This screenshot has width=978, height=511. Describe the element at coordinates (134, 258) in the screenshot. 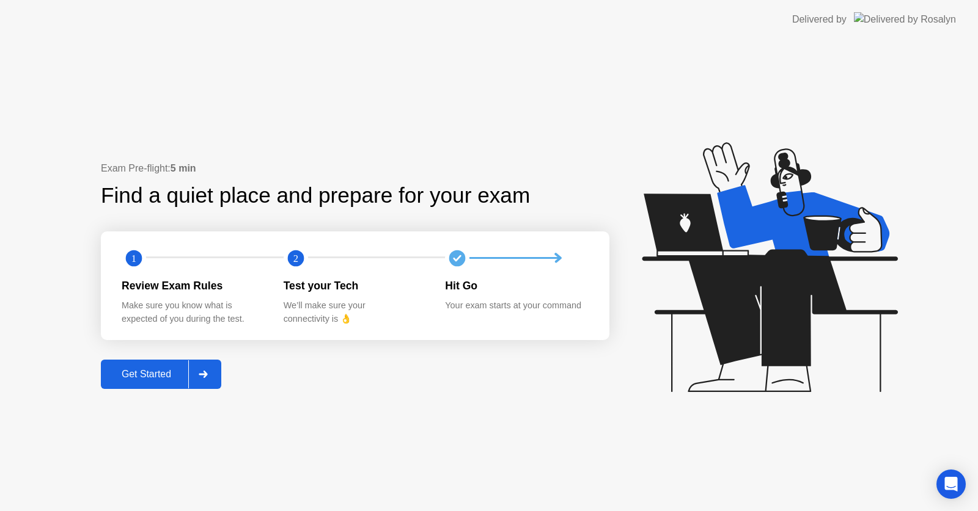

I see `text: 1` at that location.